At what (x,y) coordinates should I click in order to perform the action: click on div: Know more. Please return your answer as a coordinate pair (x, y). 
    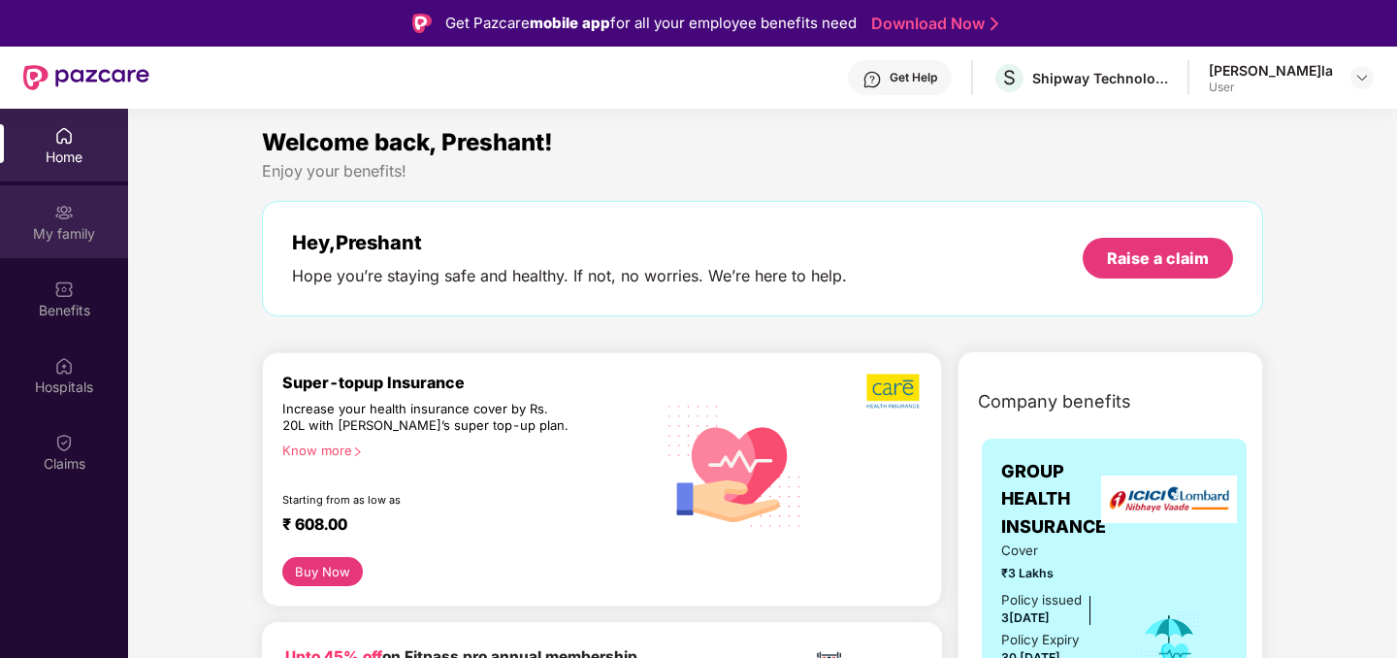
    Looking at the image, I should click on (463, 449).